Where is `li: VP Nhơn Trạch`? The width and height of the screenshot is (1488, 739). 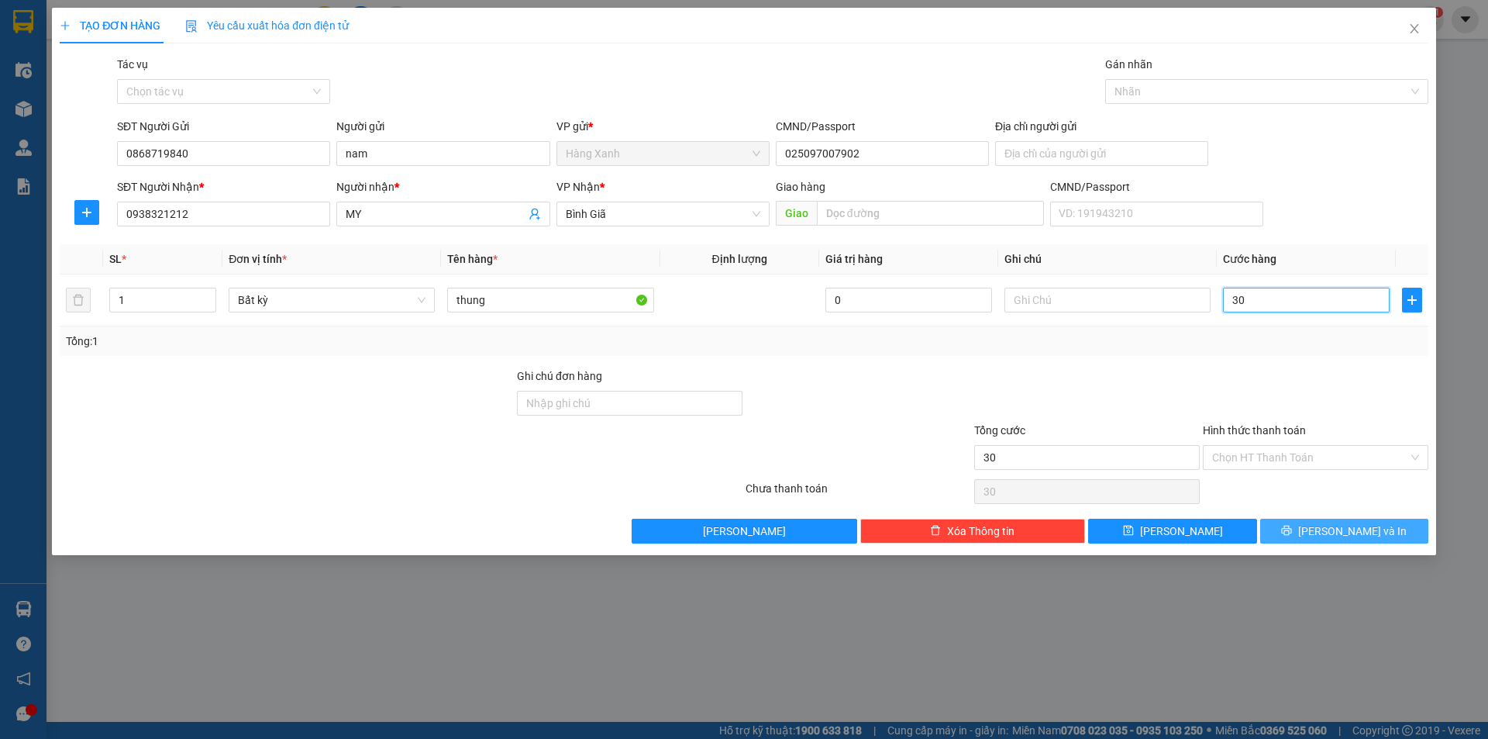 li: VP Nhơn Trạch is located at coordinates (157, 74).